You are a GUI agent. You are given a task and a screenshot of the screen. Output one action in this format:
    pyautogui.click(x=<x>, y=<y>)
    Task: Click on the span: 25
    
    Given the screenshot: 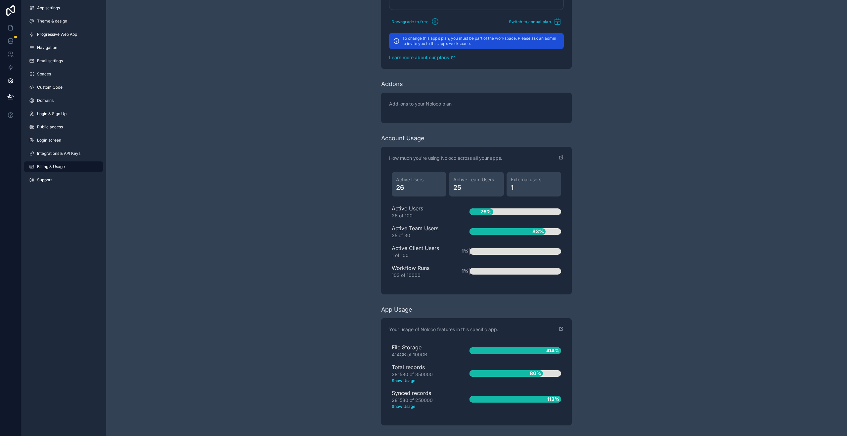 What is the action you would take?
    pyautogui.click(x=476, y=188)
    